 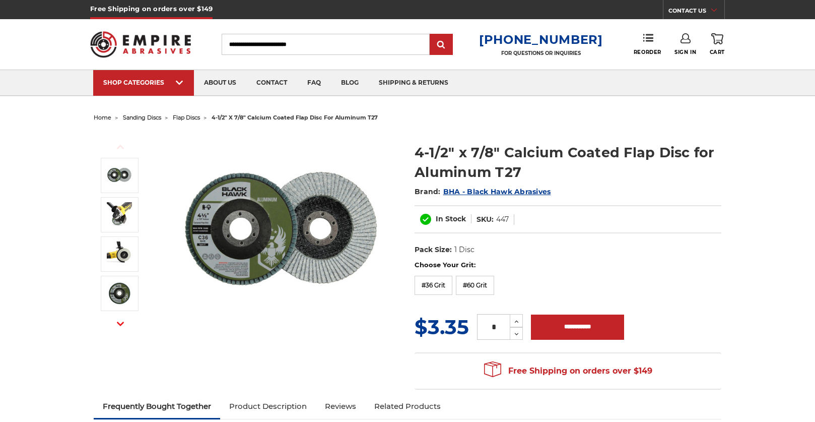 What do you see at coordinates (568, 162) in the screenshot?
I see `h1: 4-1/2" x 7/8" Calcium Coated Flap Disc for Aluminum T27` at bounding box center [568, 162].